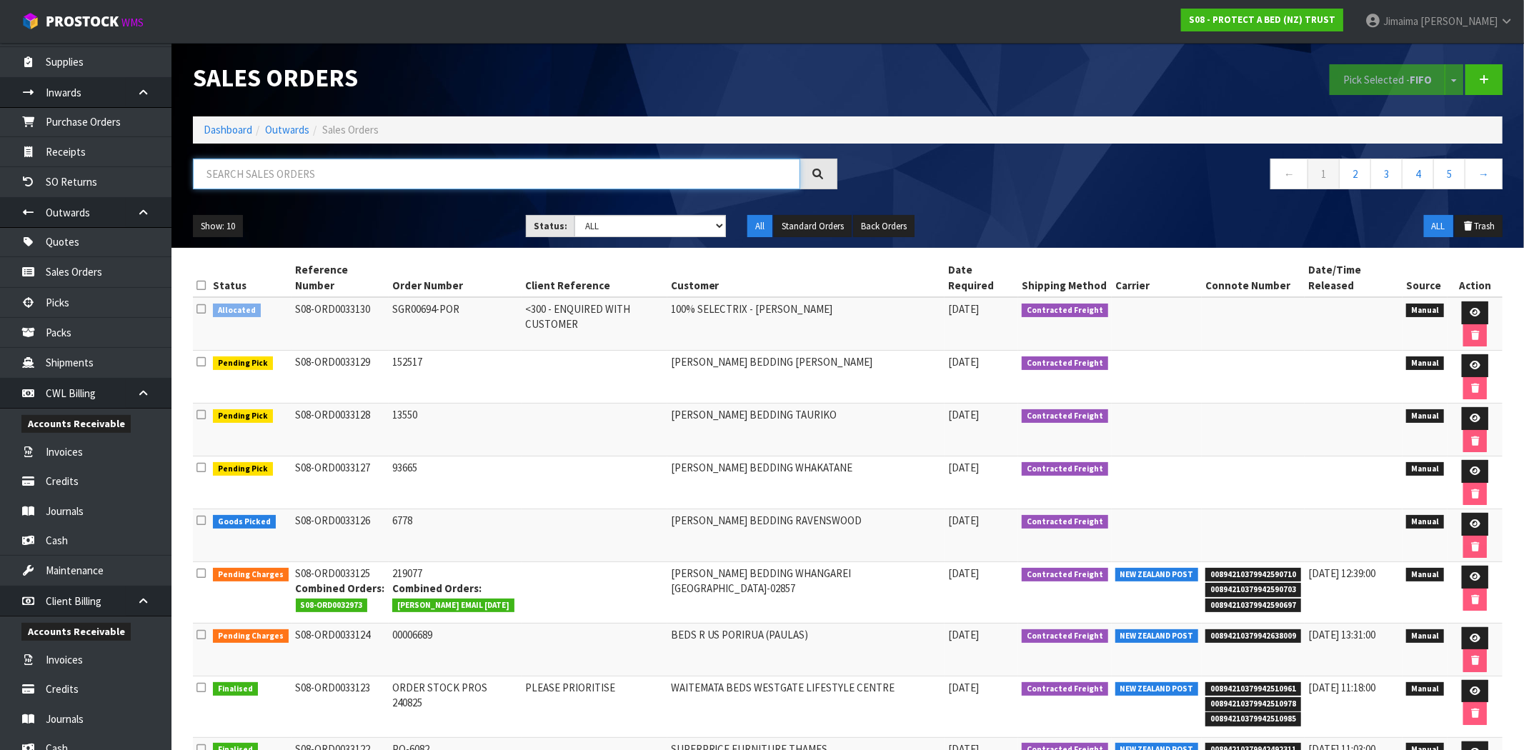 The width and height of the screenshot is (1524, 750). What do you see at coordinates (1253, 704) in the screenshot?
I see `span: 00894210379942510978` at bounding box center [1253, 704].